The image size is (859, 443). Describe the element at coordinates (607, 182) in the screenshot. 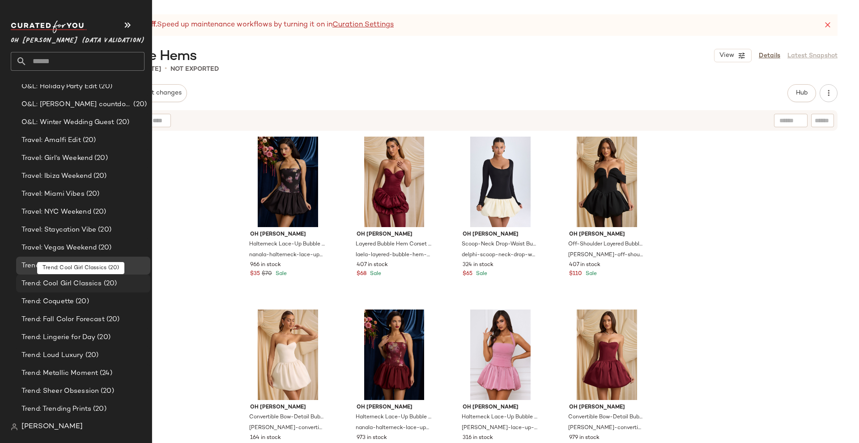

I see `img: jessamy-off-shoulder-layered-bubble-hem-corset-mini-dress-black_1_24111906097.jpg` at that location.